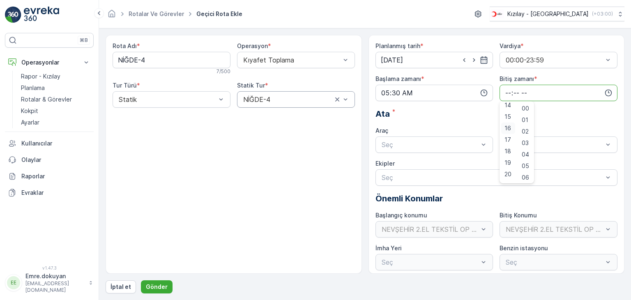 The width and height of the screenshot is (631, 300). I want to click on p: Ayarlar, so click(30, 122).